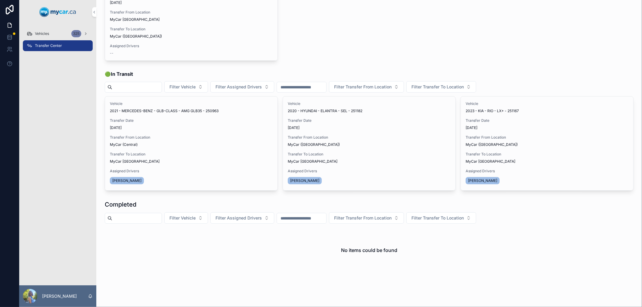  I want to click on span: Transfer Center, so click(48, 46).